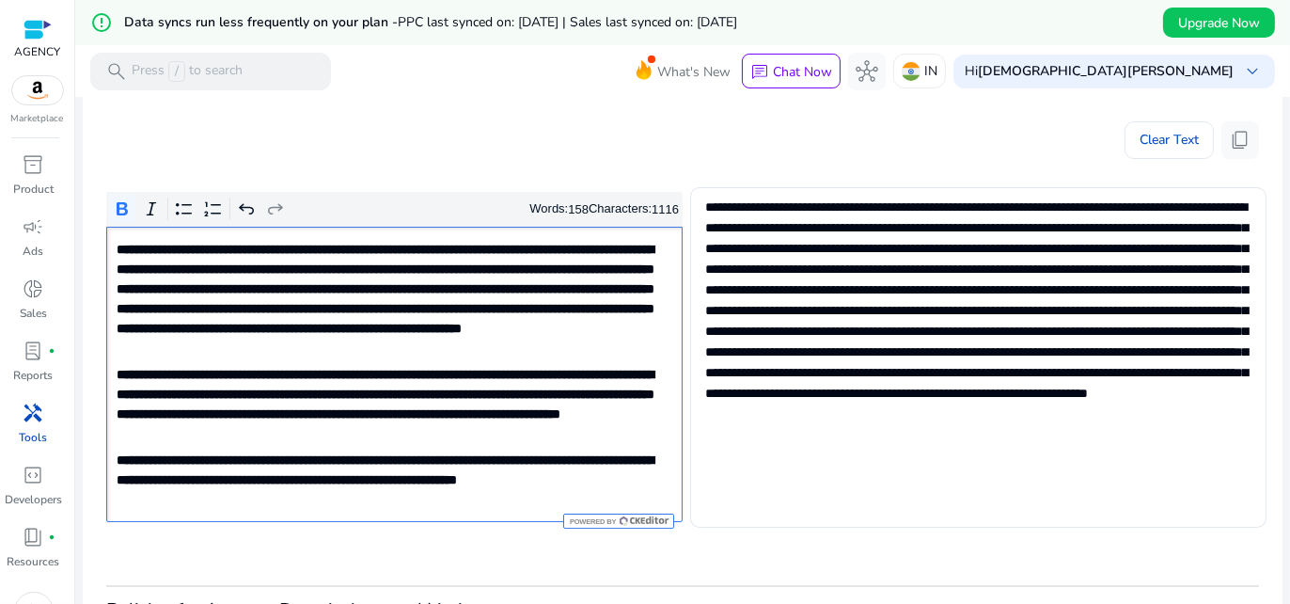 The image size is (1290, 604). Describe the element at coordinates (604, 209) in the screenshot. I see `div: Words: Characters:` at that location.